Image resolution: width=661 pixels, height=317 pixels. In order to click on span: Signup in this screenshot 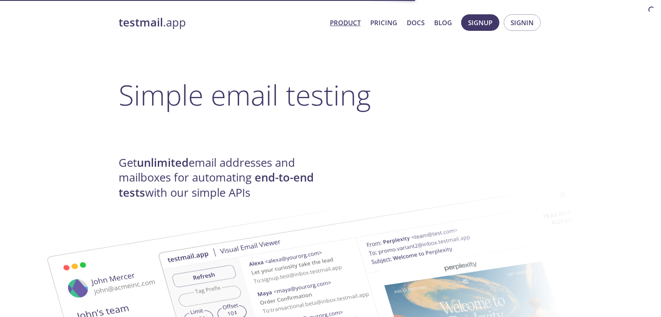, I will do `click(480, 23)`.